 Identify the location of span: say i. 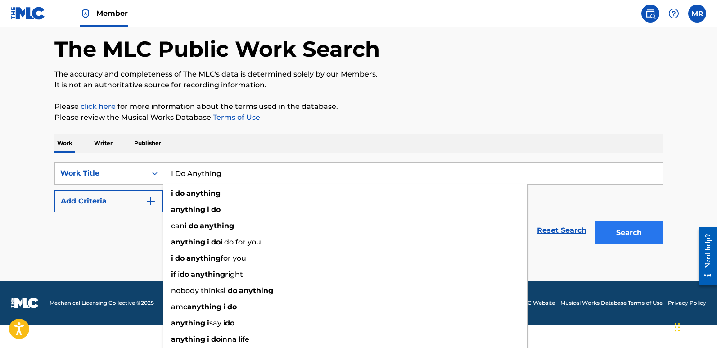
(217, 323).